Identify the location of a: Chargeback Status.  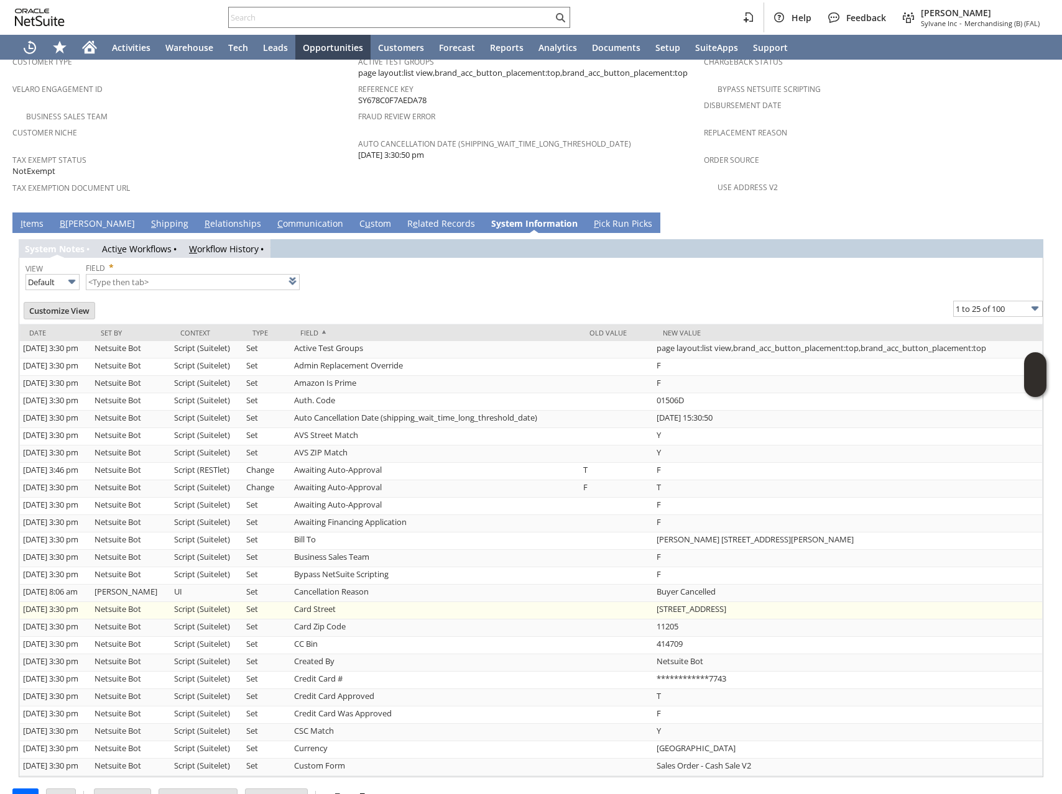
(743, 62).